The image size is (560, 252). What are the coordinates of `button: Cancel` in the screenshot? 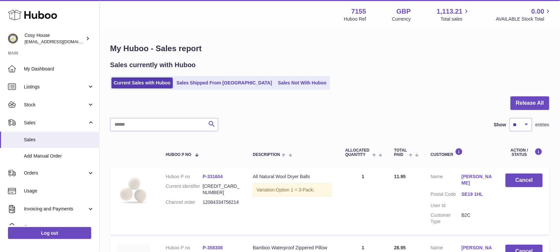 It's located at (524, 180).